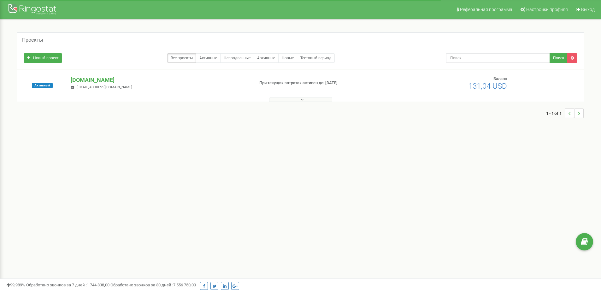  Describe the element at coordinates (208, 58) in the screenshot. I see `a: Активные` at that location.